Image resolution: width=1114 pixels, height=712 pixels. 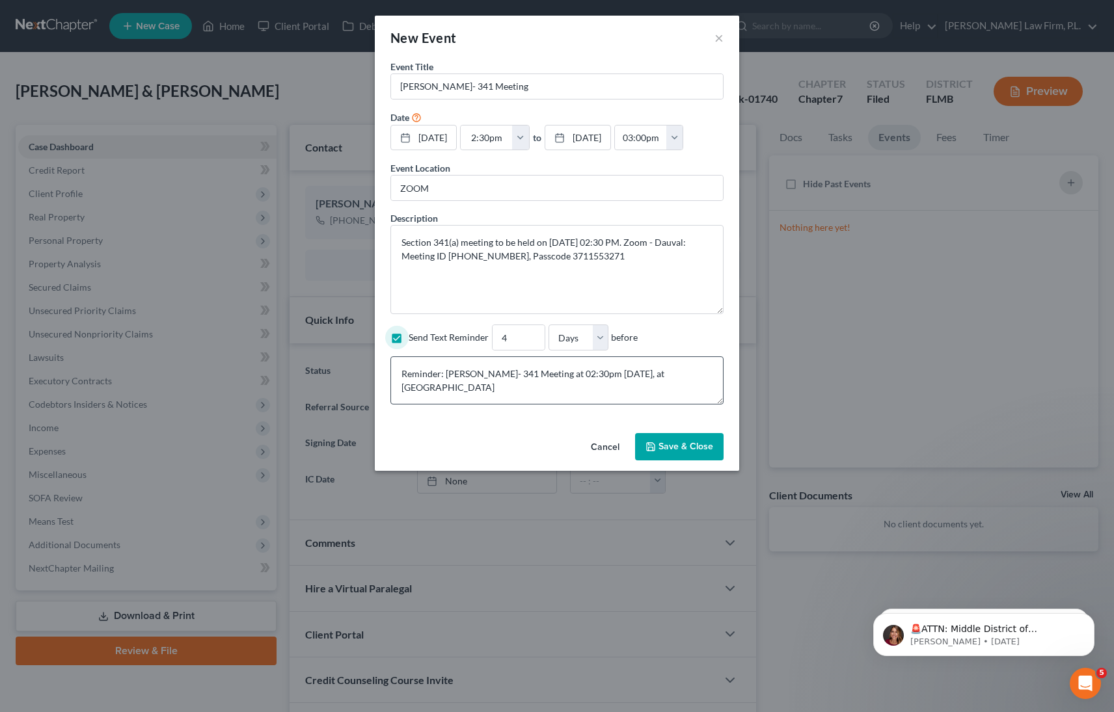 What do you see at coordinates (130, 49) in the screenshot?
I see `div: message notification from Katie, 1d ago. 🚨ATTN: Middle District of Florida The court has added a ...` at bounding box center [130, 49].